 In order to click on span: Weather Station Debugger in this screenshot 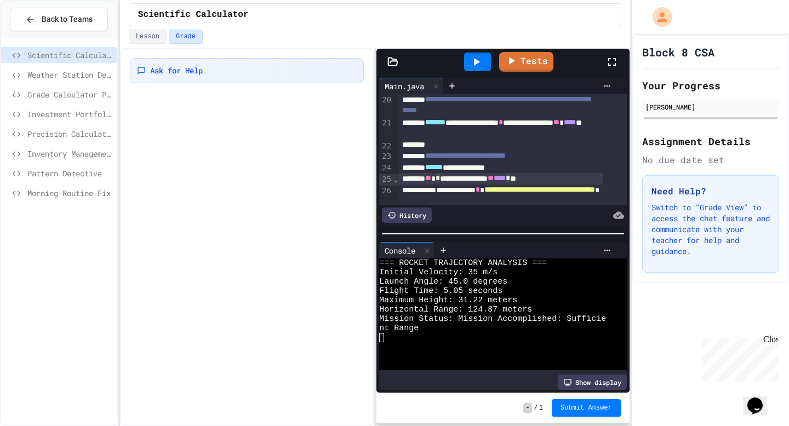, I will do `click(70, 75)`.